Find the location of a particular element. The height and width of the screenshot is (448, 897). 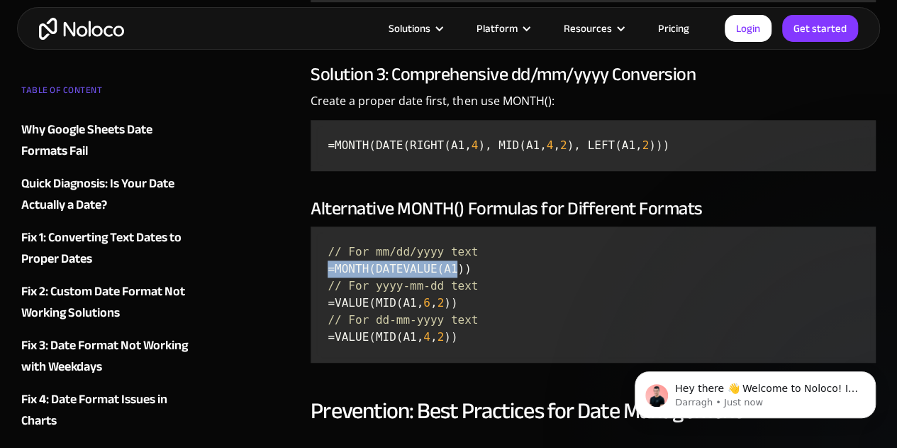

a: home is located at coordinates (82, 28).